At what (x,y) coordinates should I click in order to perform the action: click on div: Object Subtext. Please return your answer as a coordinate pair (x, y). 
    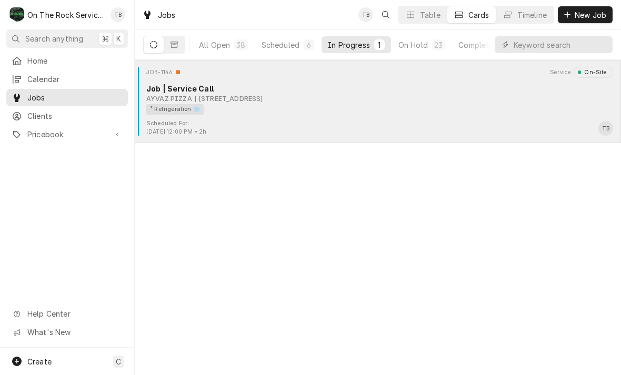
    Looking at the image, I should click on (380, 99).